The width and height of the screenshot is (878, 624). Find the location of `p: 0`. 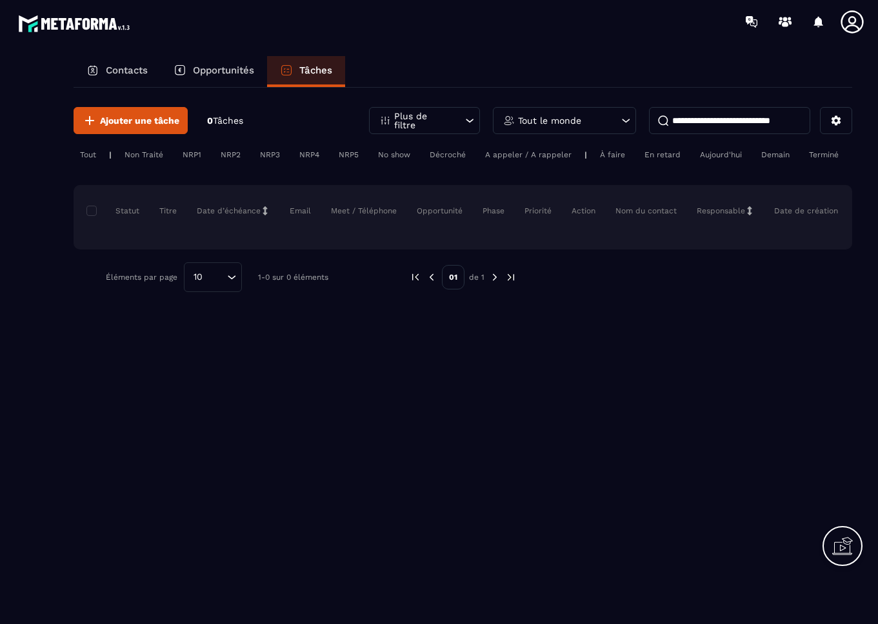

p: 0 is located at coordinates (225, 121).